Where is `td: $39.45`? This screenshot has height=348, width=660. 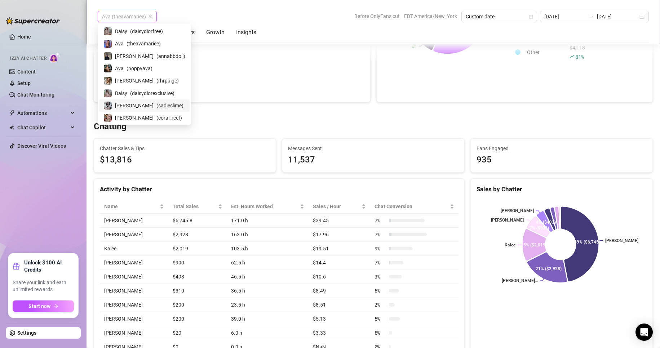
td: $39.45 is located at coordinates (339, 221).